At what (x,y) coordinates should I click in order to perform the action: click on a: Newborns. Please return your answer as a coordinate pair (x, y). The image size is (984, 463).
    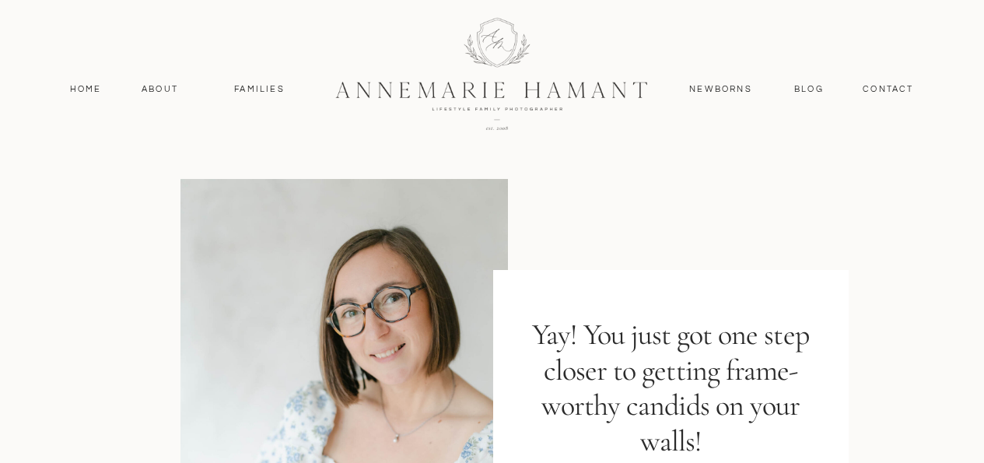
    Looking at the image, I should click on (721, 89).